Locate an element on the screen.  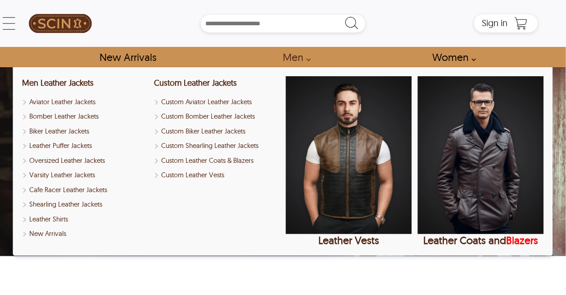
a: Shop Men Leather Jackets is located at coordinates (58, 82).